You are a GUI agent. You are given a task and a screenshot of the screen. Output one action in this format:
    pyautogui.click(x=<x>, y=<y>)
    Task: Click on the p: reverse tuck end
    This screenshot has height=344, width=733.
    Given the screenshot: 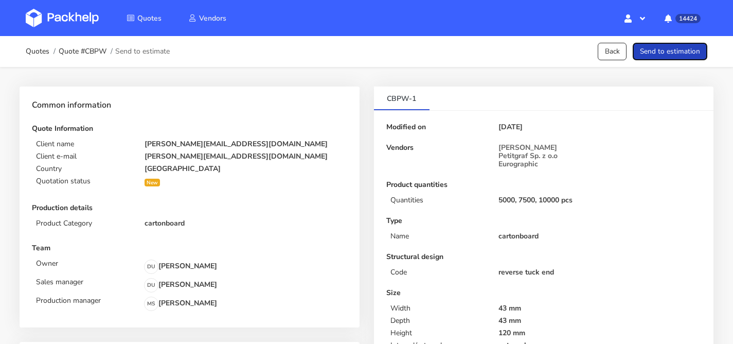 What is the action you would take?
    pyautogui.click(x=600, y=272)
    